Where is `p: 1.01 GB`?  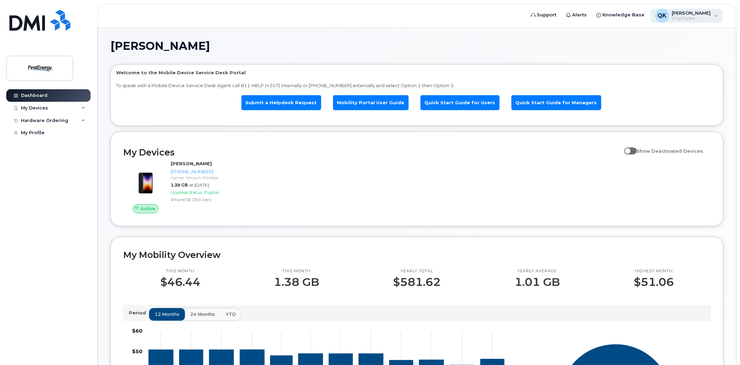 p: 1.01 GB is located at coordinates (537, 282).